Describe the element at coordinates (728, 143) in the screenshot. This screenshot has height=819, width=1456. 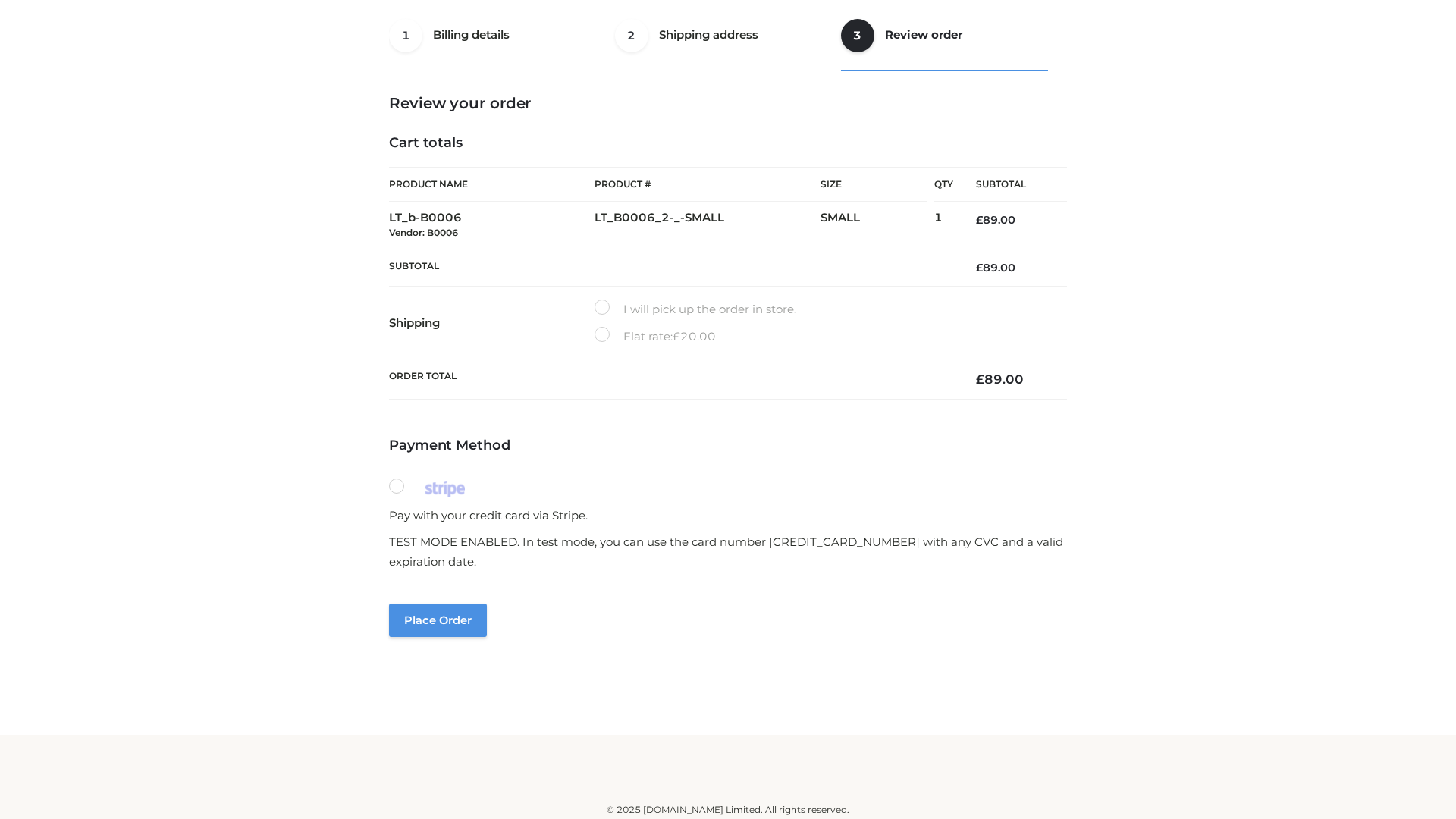
I see `h4: Cart totals` at that location.